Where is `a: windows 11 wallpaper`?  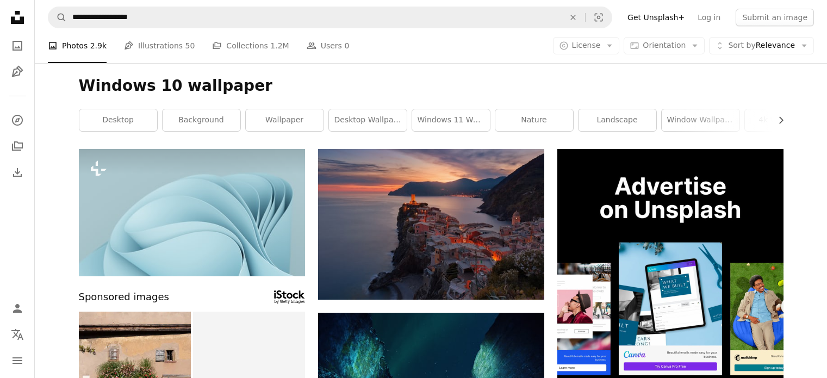 a: windows 11 wallpaper is located at coordinates (451, 120).